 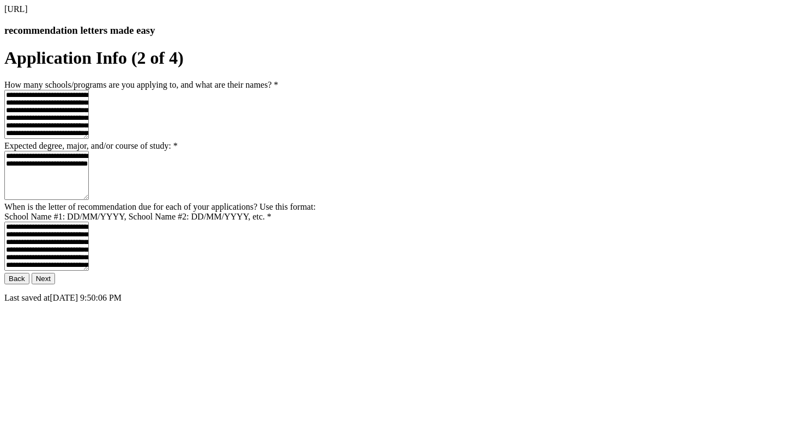 I want to click on label: Expected degree, major, and/or course of study:, so click(x=91, y=146).